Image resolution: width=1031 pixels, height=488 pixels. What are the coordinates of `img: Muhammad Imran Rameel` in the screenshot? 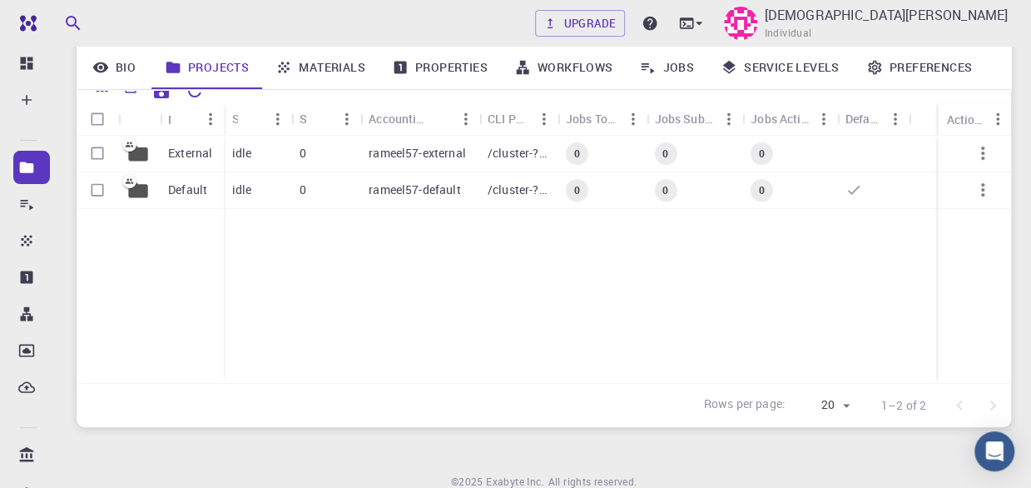 It's located at (740, 23).